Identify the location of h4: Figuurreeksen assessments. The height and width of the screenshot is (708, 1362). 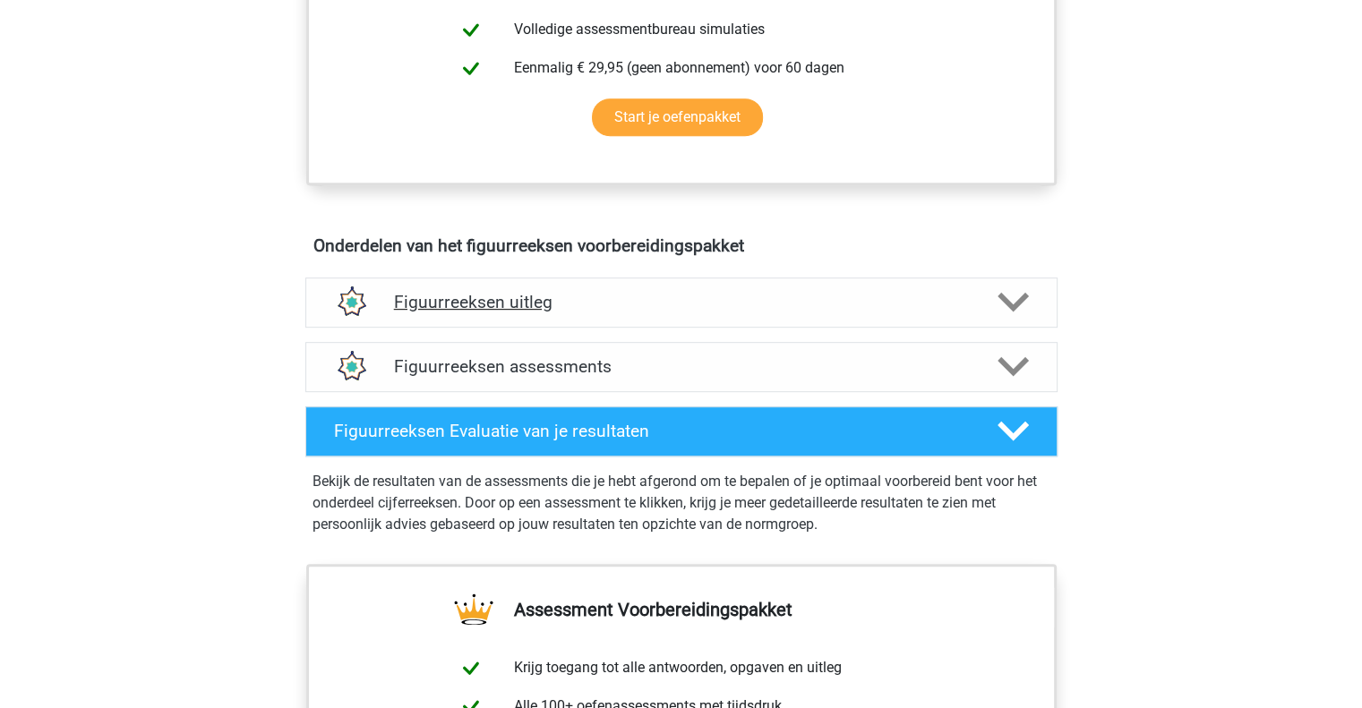
(681, 366).